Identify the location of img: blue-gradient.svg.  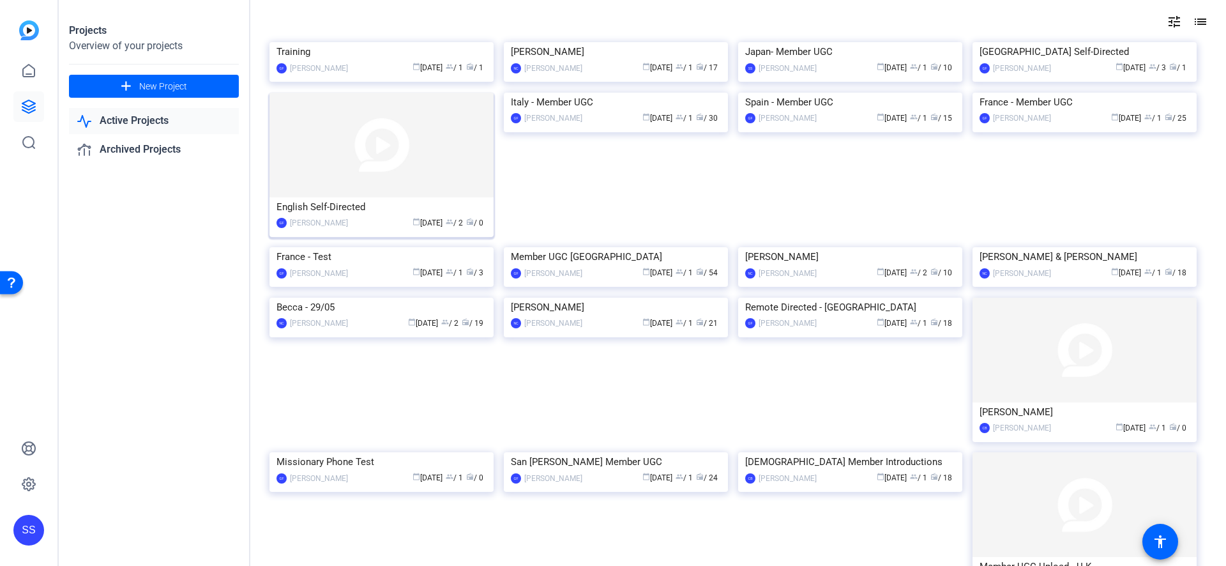
(29, 30).